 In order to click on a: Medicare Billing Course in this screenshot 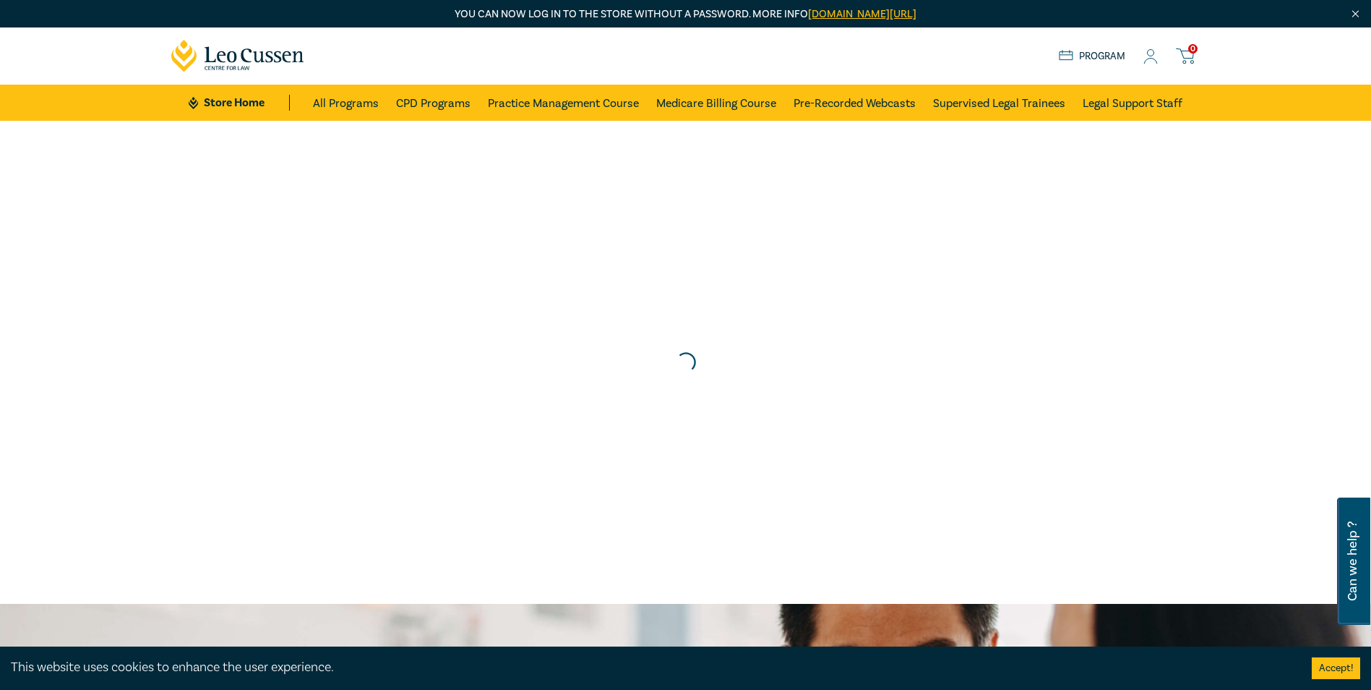, I will do `click(716, 103)`.